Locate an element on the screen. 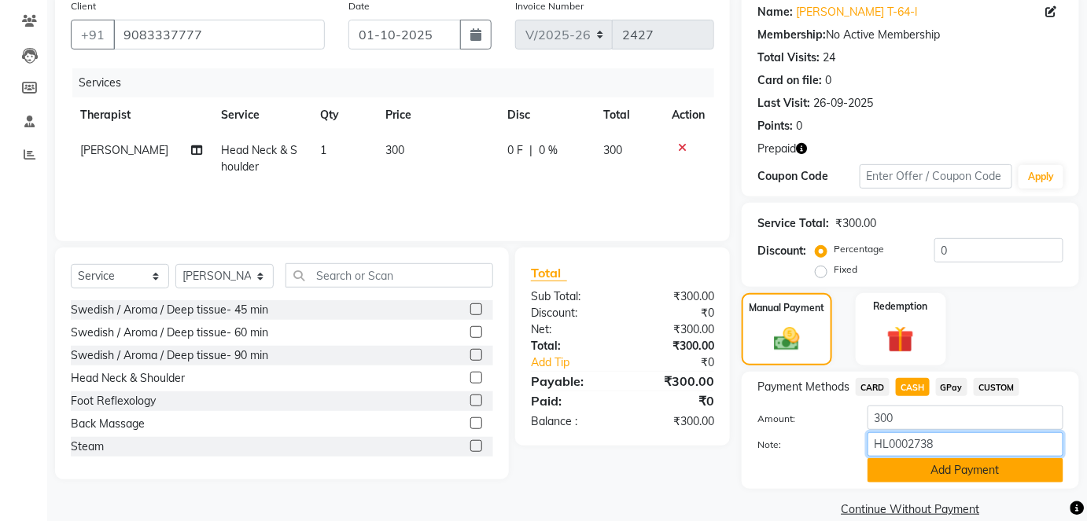 This screenshot has width=1087, height=521. div: Back Massage is located at coordinates (108, 424).